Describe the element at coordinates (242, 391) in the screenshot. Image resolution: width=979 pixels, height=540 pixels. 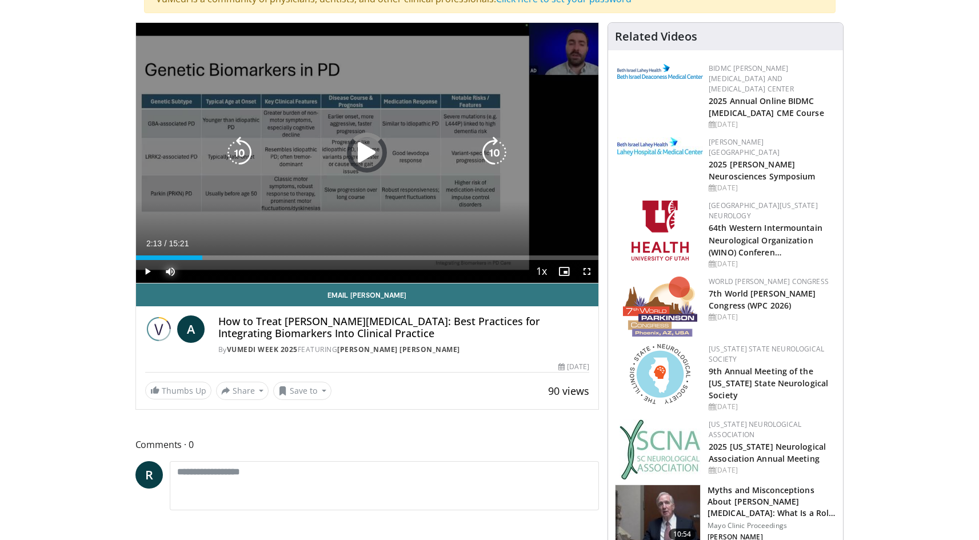
I see `button: Share` at that location.